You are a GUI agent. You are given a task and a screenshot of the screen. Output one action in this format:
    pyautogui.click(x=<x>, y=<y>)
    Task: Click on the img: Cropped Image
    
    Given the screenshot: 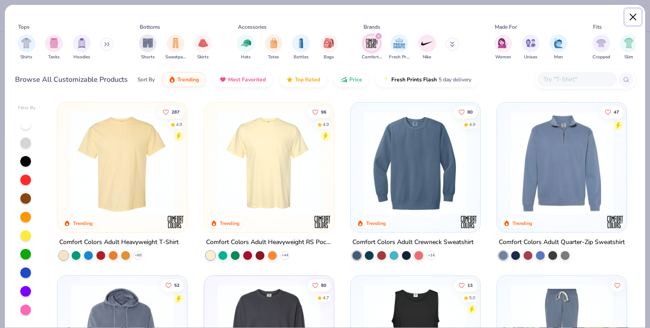 What is the action you would take?
    pyautogui.click(x=601, y=43)
    